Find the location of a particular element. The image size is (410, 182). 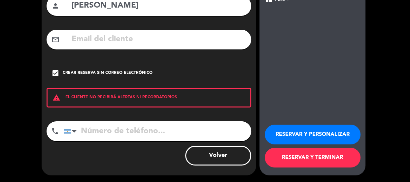

button: RESERVAR Y PERSONALIZAR is located at coordinates (313, 135).